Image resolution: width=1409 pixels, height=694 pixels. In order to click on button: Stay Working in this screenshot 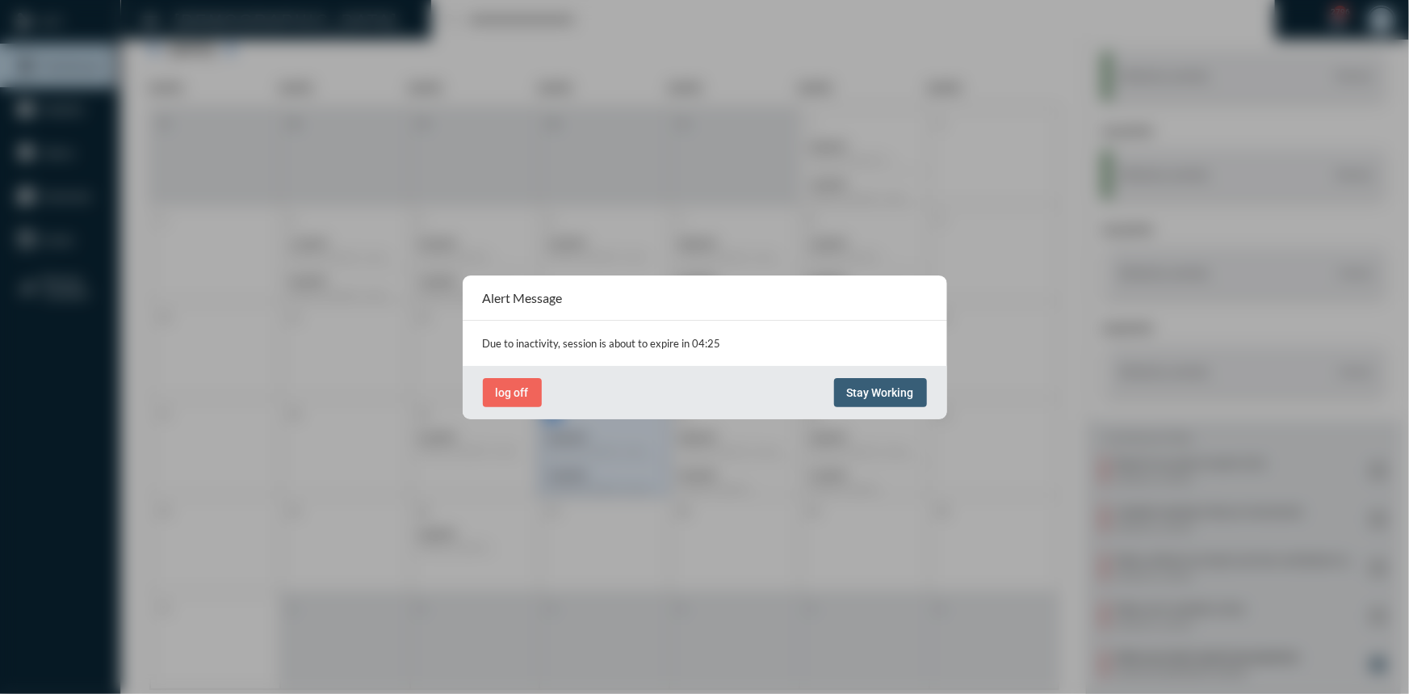, I will do `click(880, 392)`.